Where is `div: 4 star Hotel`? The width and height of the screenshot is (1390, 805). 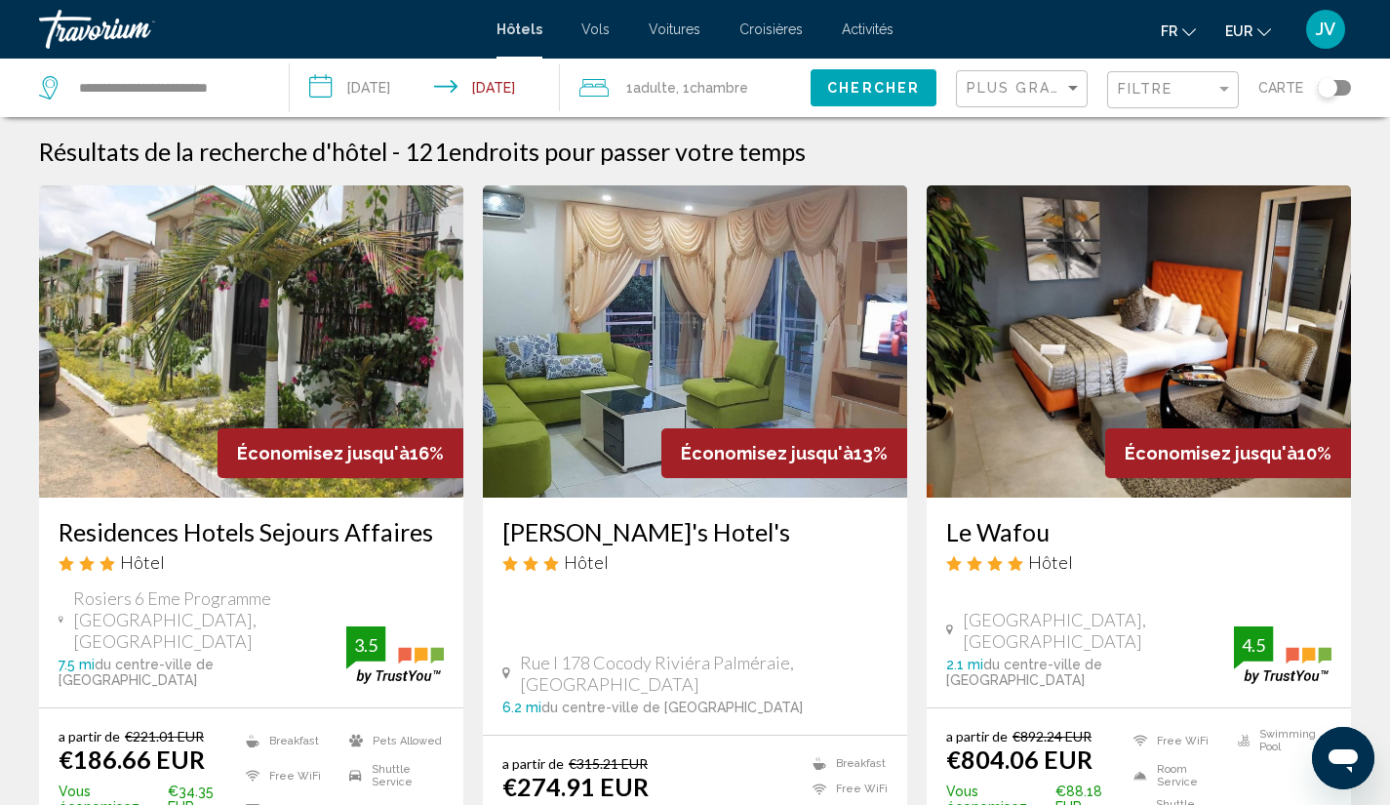
div: 4 star Hotel is located at coordinates (1139, 562).